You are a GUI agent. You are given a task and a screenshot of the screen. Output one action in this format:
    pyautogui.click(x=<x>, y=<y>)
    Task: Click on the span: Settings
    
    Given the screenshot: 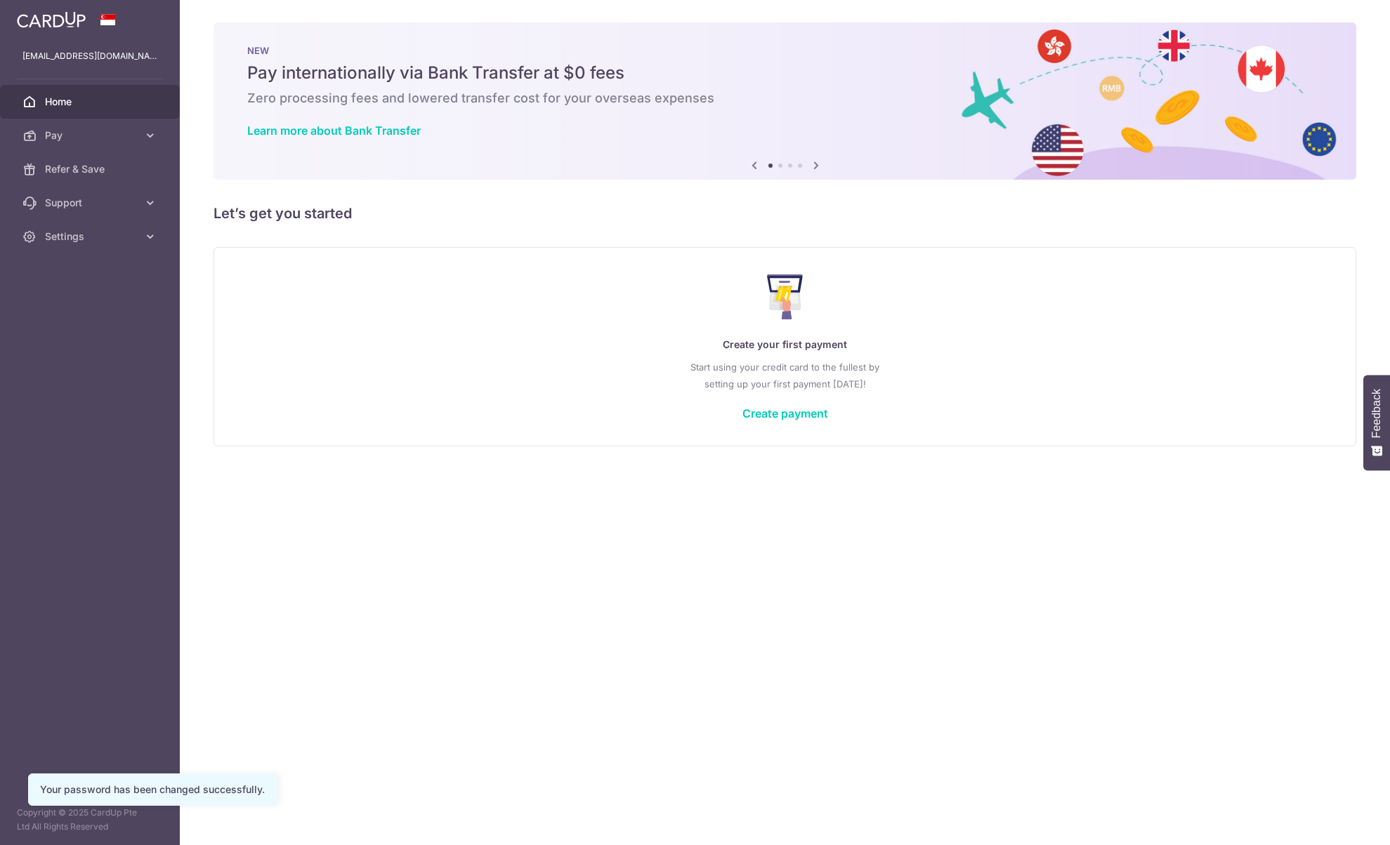 What is the action you would take?
    pyautogui.click(x=91, y=237)
    